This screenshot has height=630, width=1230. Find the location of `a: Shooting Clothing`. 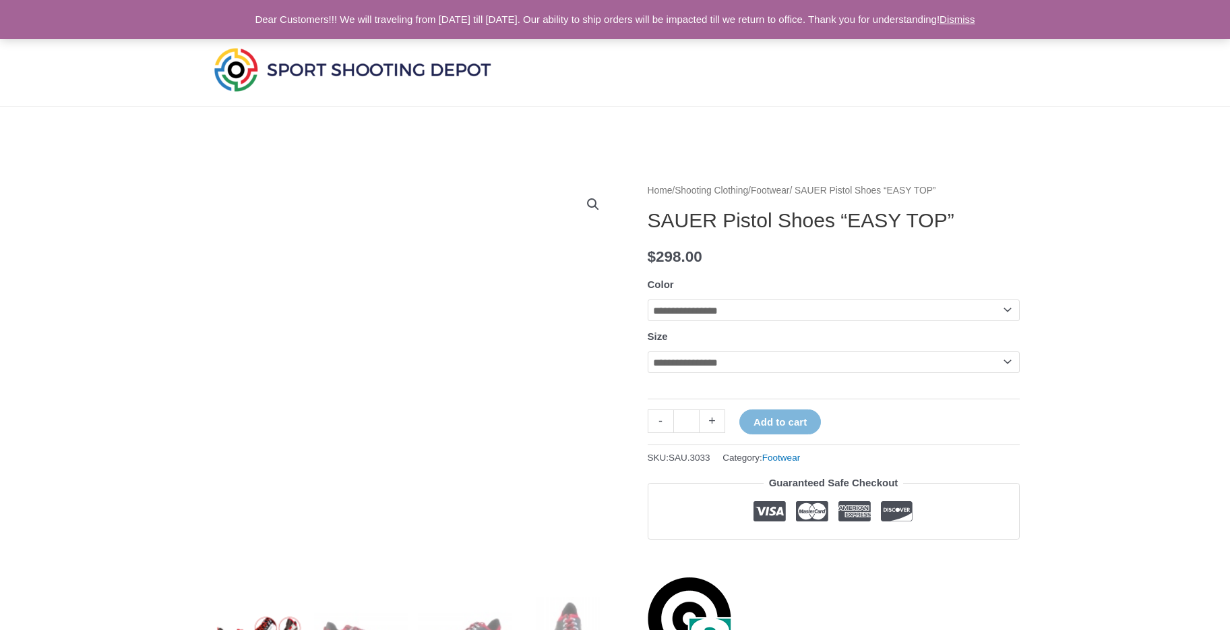

a: Shooting Clothing is located at coordinates (711, 190).